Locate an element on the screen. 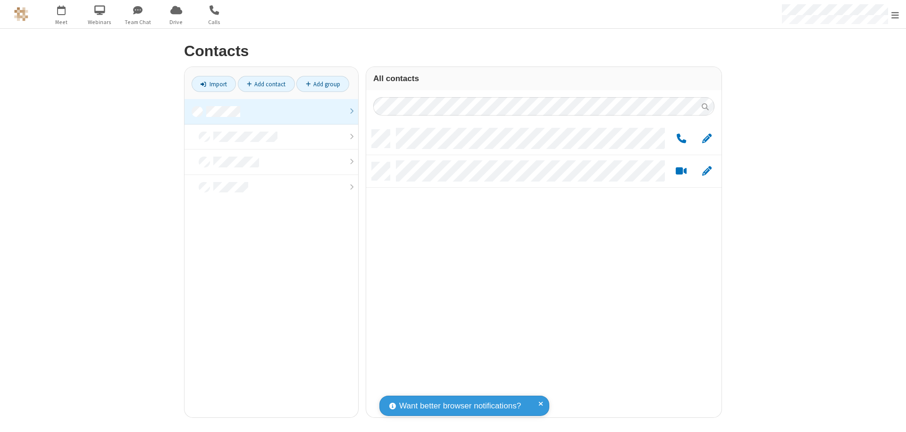 This screenshot has height=432, width=906. h3: All contacts is located at coordinates (544, 78).